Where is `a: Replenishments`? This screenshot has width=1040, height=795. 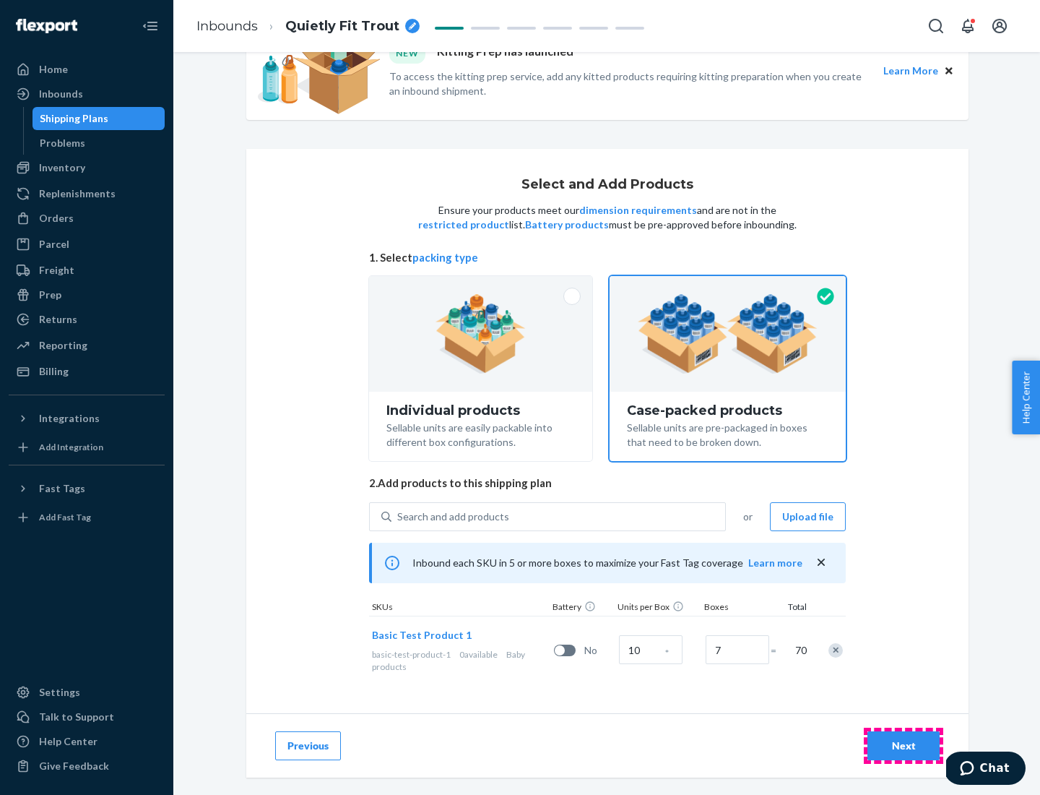
a: Replenishments is located at coordinates (87, 194).